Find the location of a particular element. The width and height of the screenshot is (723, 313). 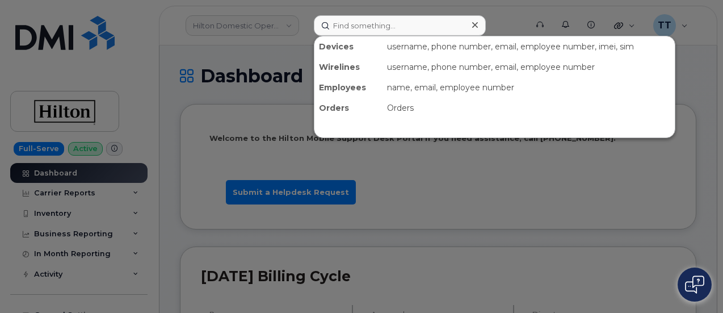

div: Employees is located at coordinates (349, 87).